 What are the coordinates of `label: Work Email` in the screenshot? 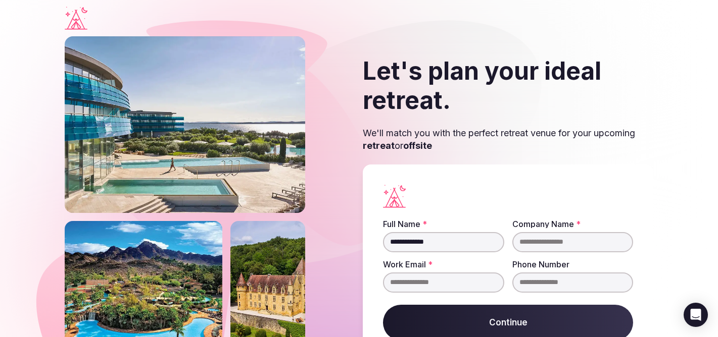 It's located at (443, 265).